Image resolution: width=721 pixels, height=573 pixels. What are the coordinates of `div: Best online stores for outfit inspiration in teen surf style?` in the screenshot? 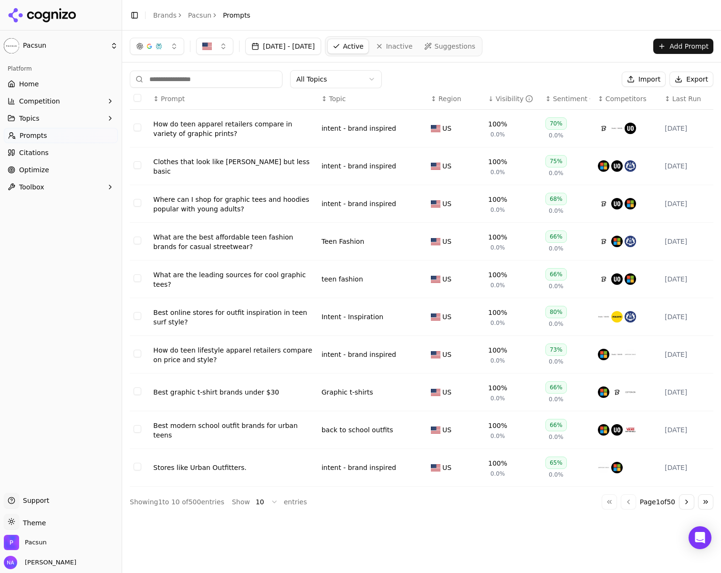 It's located at (233, 317).